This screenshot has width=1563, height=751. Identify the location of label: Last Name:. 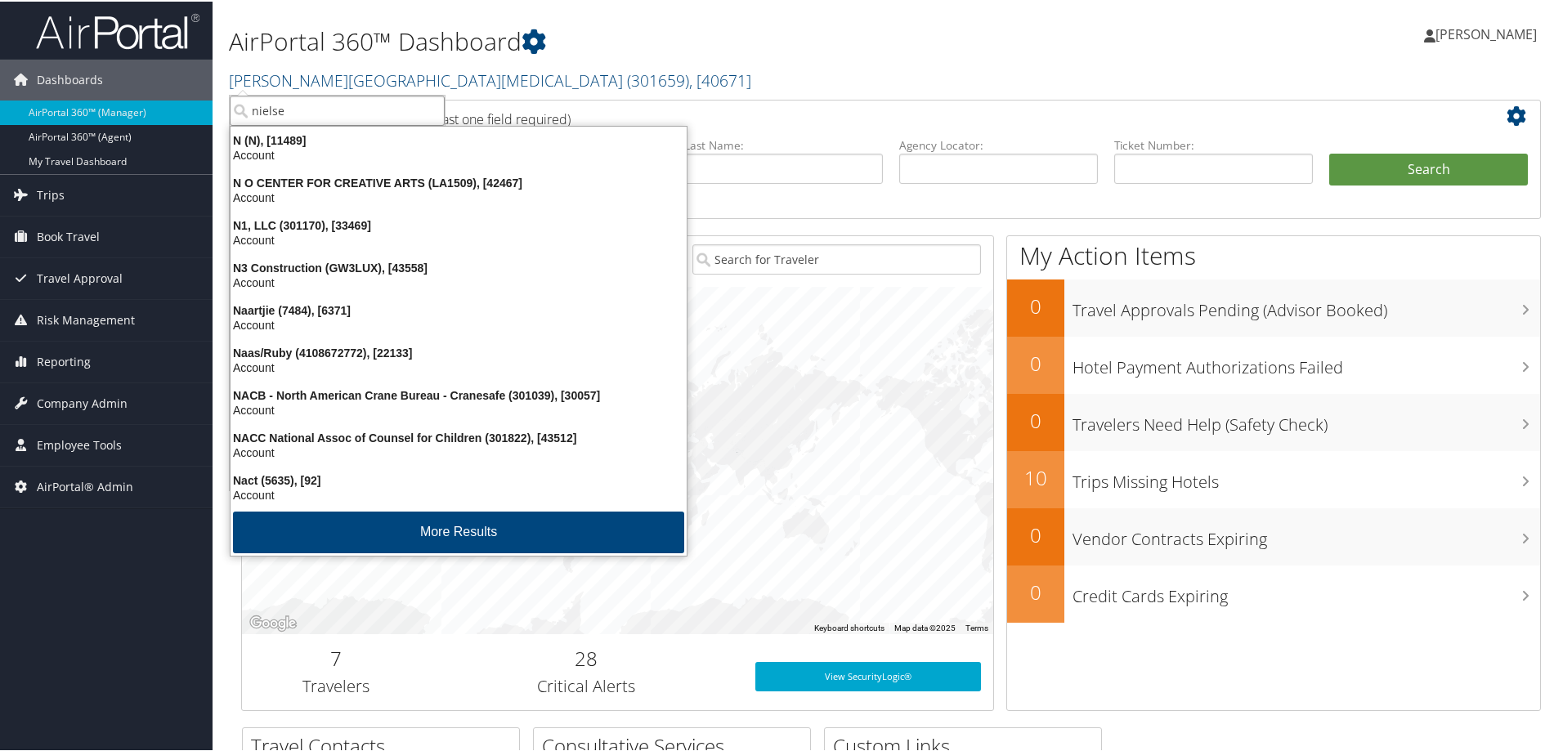
(783, 144).